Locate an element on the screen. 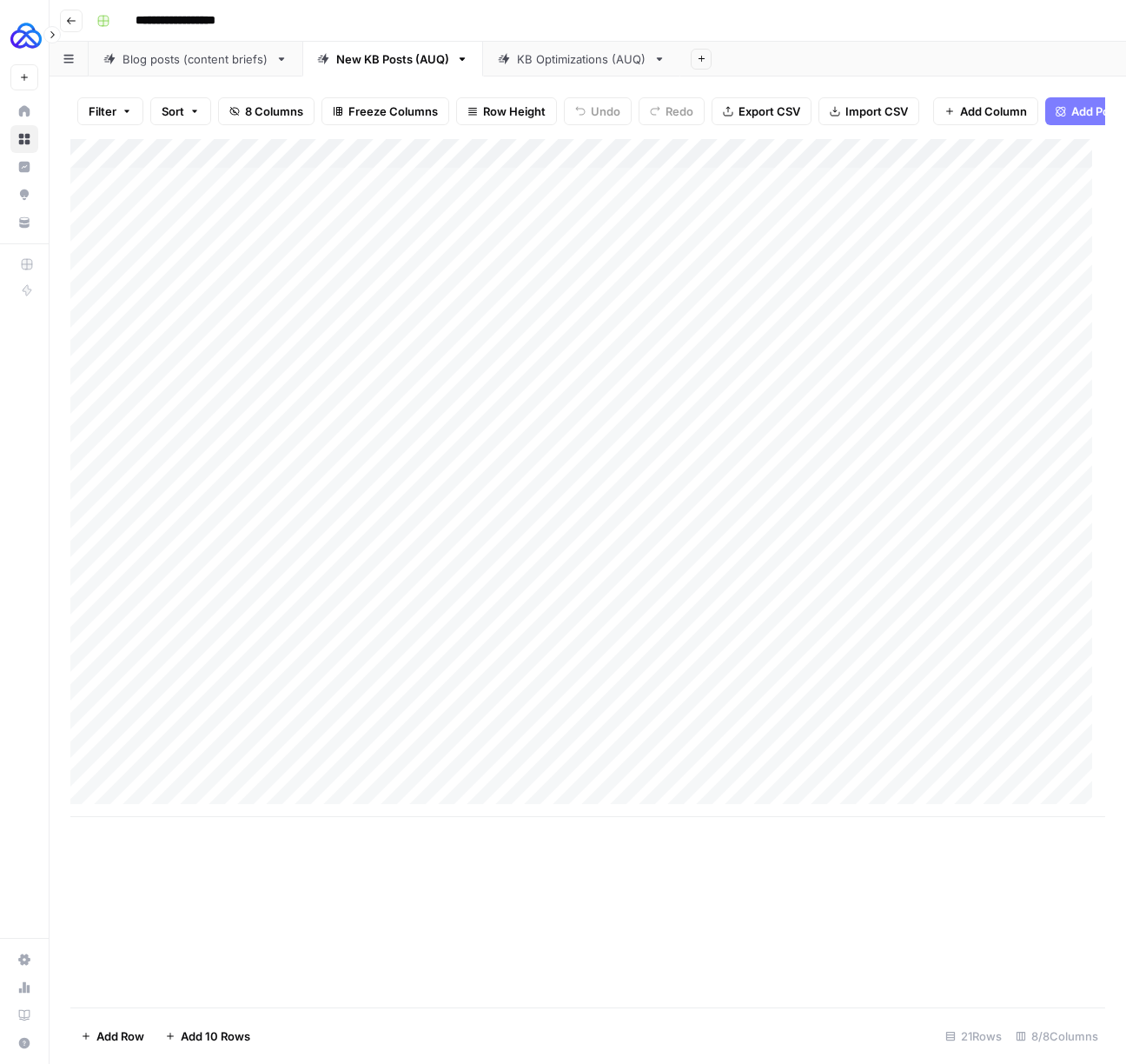 The width and height of the screenshot is (1126, 1064). button: Workspace: AUQ is located at coordinates (24, 36).